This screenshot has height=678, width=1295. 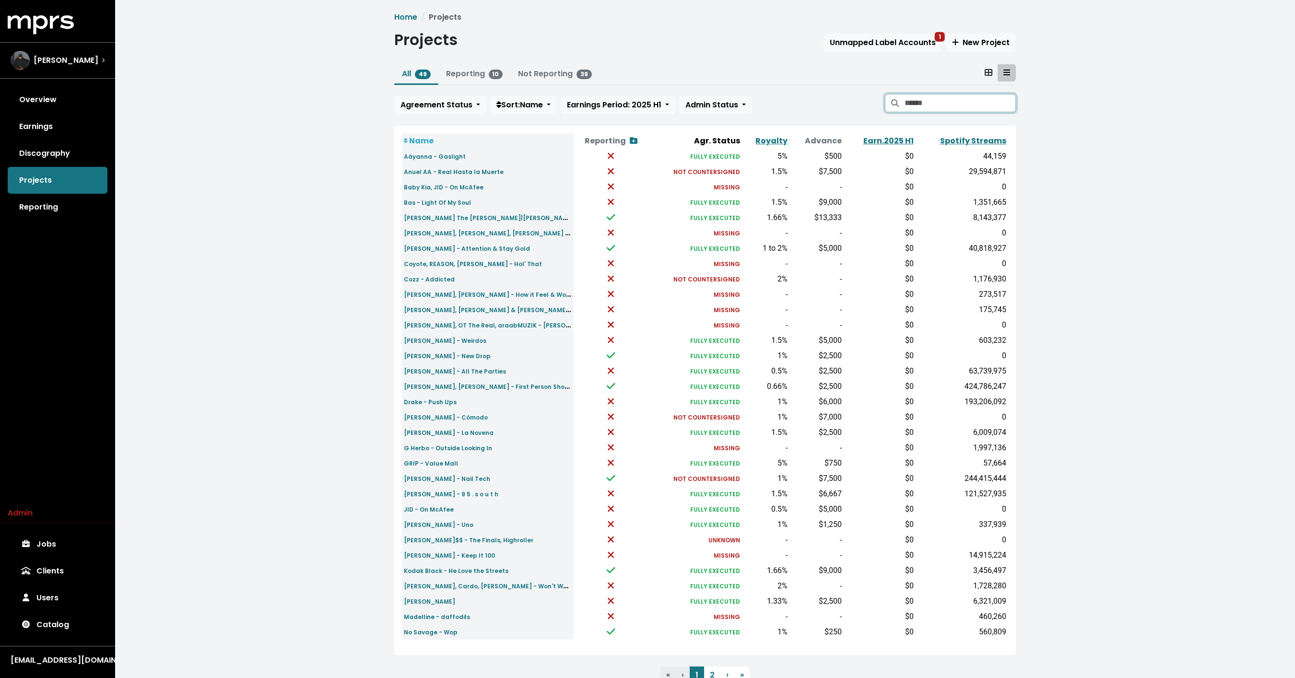 I want to click on small: NOT COUNTERSIGNED, so click(x=706, y=479).